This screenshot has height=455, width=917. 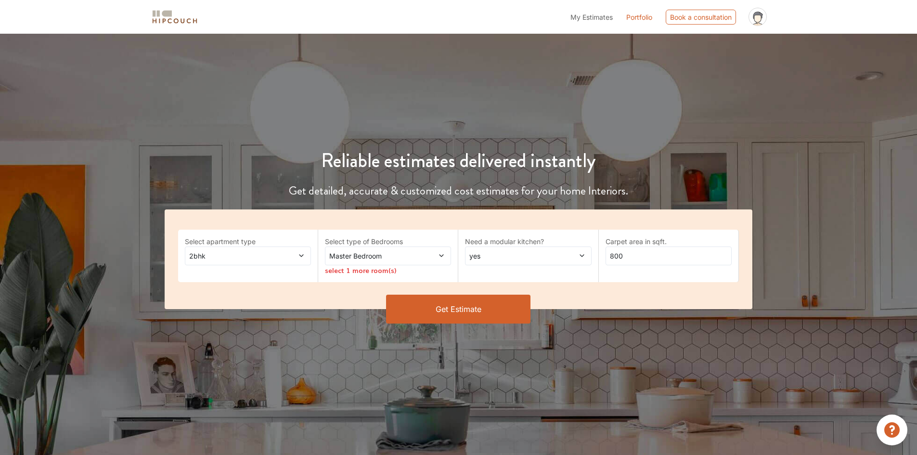 What do you see at coordinates (592, 17) in the screenshot?
I see `span: My Estimates` at bounding box center [592, 17].